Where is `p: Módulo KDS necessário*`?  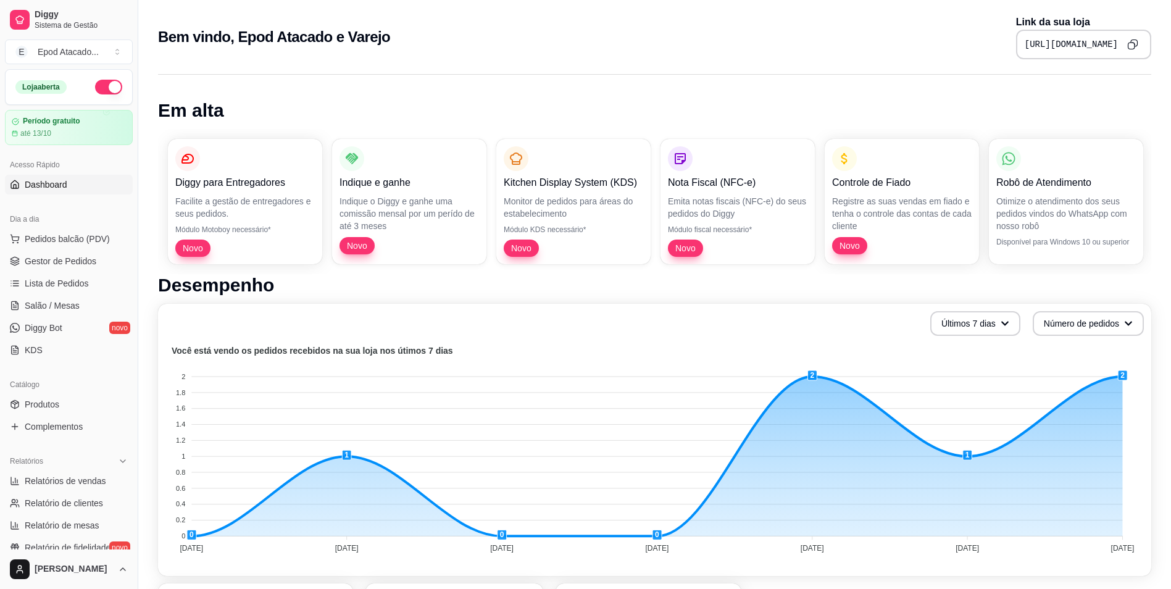
p: Módulo KDS necessário* is located at coordinates (574, 230).